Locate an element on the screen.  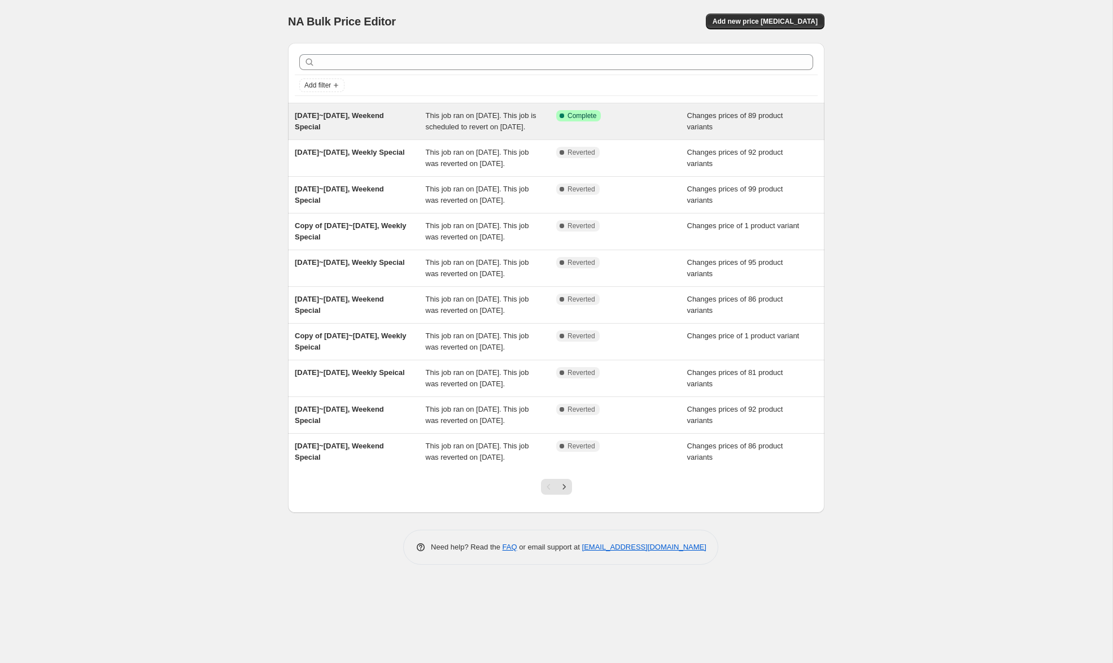
a: FAQ is located at coordinates (510, 547).